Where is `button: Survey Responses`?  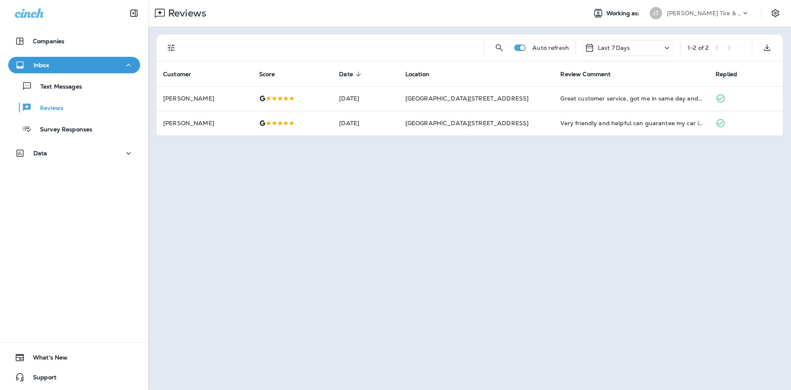
button: Survey Responses is located at coordinates (74, 129).